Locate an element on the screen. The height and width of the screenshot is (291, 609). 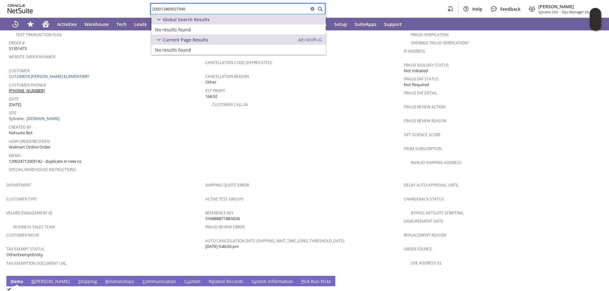
svg: Recent Records is located at coordinates (15, 24).